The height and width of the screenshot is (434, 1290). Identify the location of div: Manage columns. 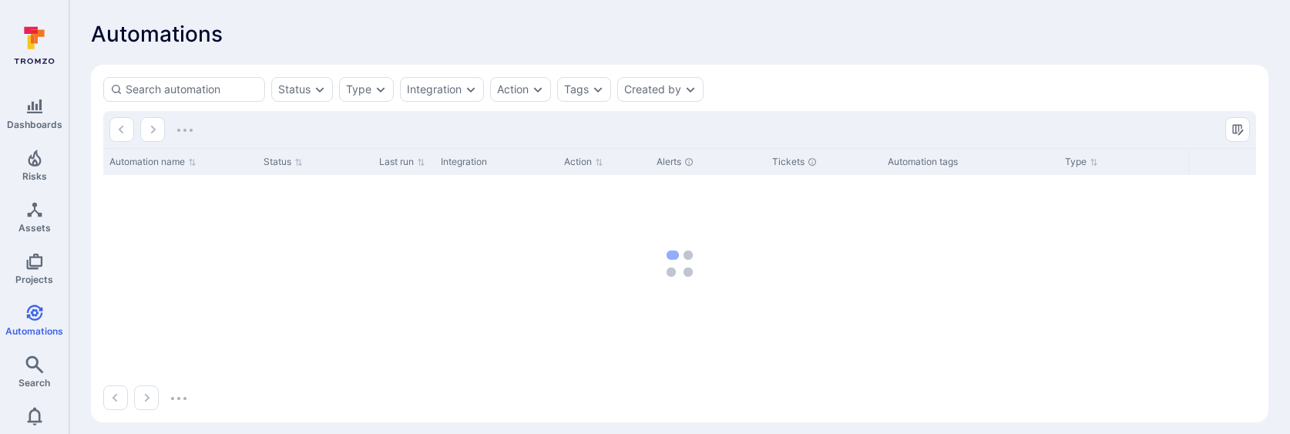
(1238, 130).